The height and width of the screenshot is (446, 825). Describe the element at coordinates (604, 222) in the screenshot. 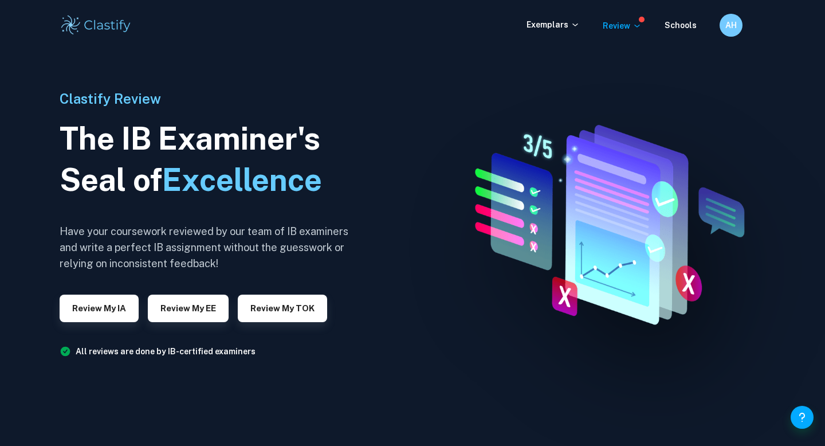

I see `img: IA Review hero` at that location.